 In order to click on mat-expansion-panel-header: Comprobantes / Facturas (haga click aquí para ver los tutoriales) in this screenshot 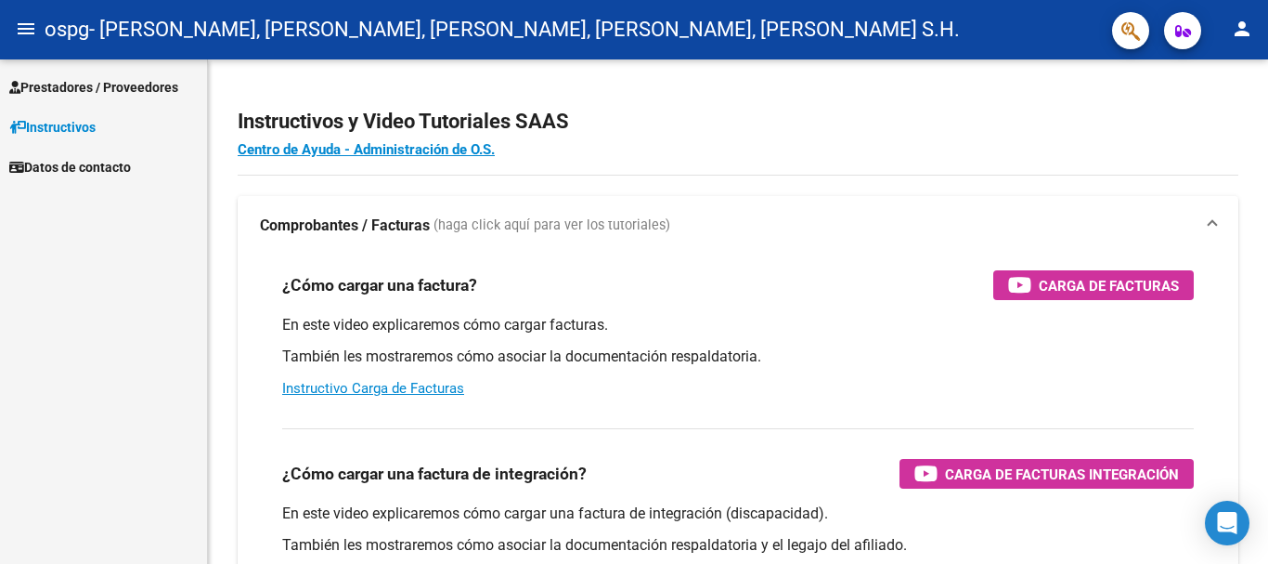, I will do `click(738, 226)`.